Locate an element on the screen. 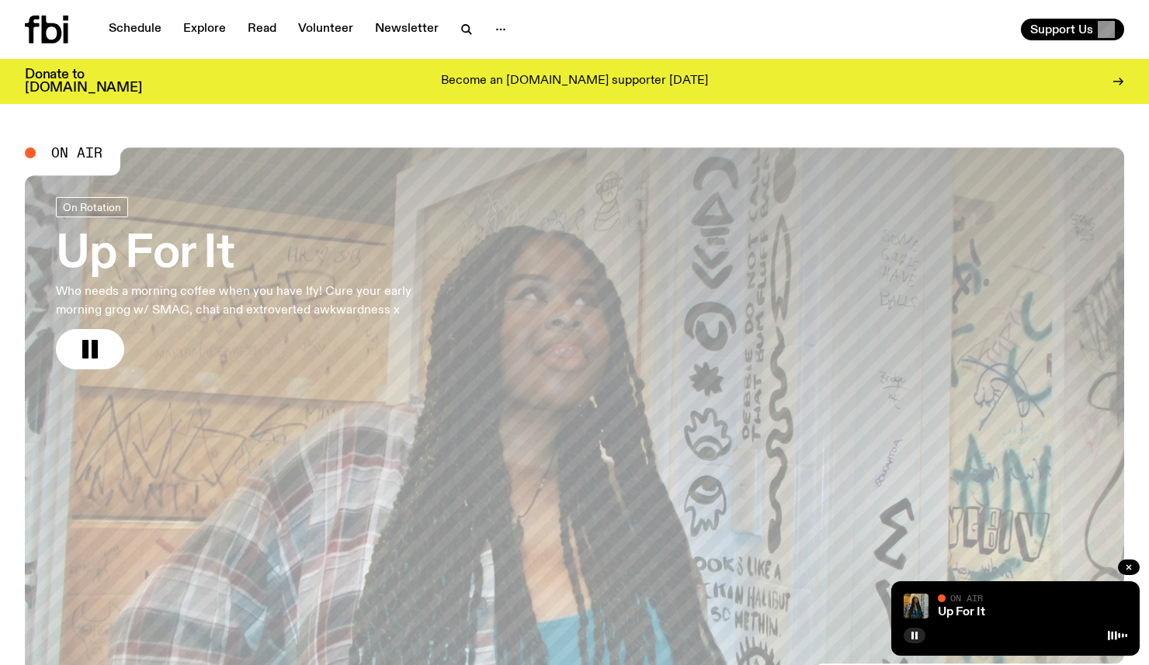 The width and height of the screenshot is (1149, 665). a: Explore is located at coordinates (204, 30).